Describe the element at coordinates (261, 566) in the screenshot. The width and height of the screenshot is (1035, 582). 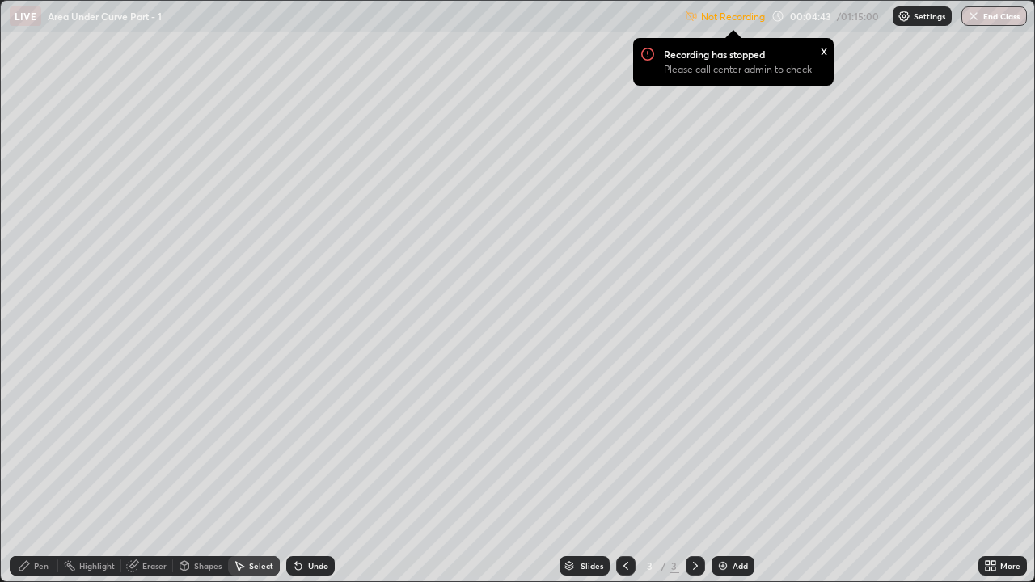
I see `div: Select` at that location.